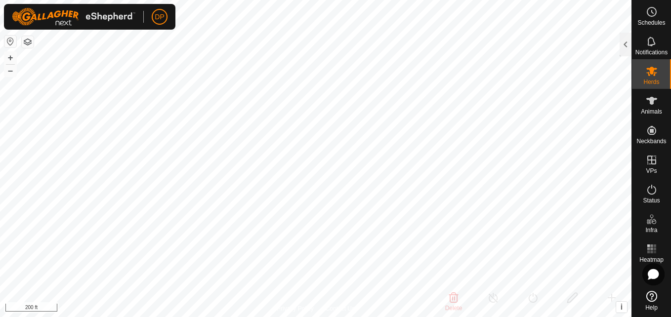 The image size is (671, 317). What do you see at coordinates (295, 309) in the screenshot?
I see `a: Privacy Policy` at bounding box center [295, 309].